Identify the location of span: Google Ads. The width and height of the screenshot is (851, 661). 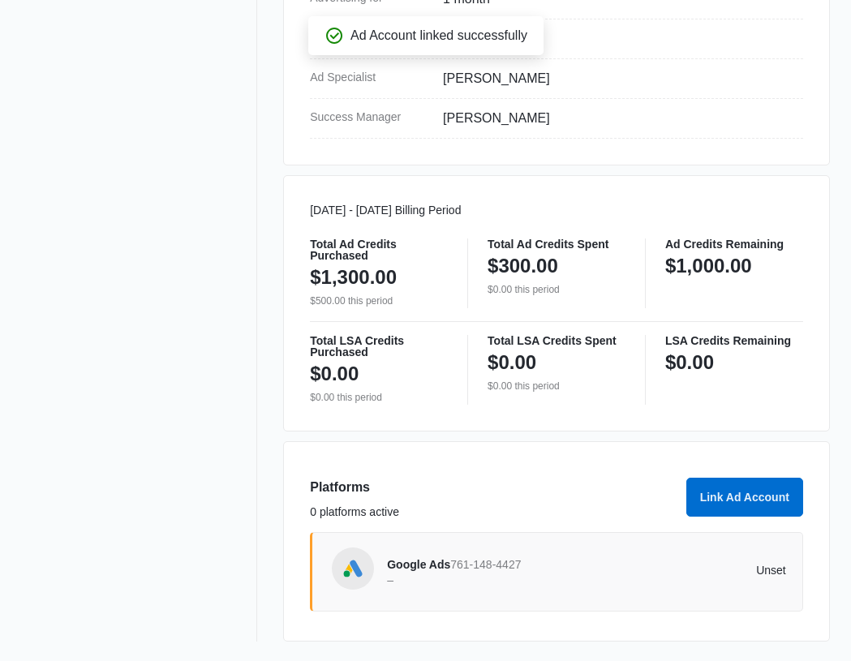
(419, 565).